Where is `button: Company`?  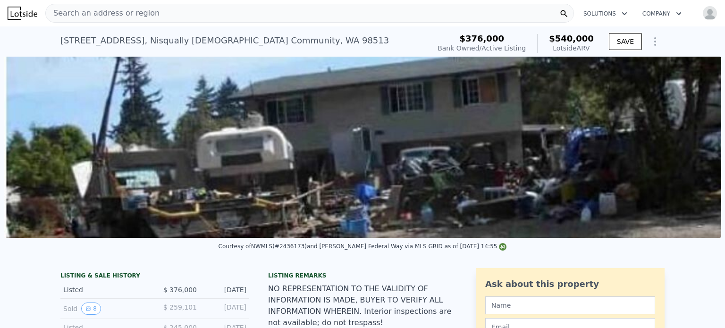
button: Company is located at coordinates (662, 14).